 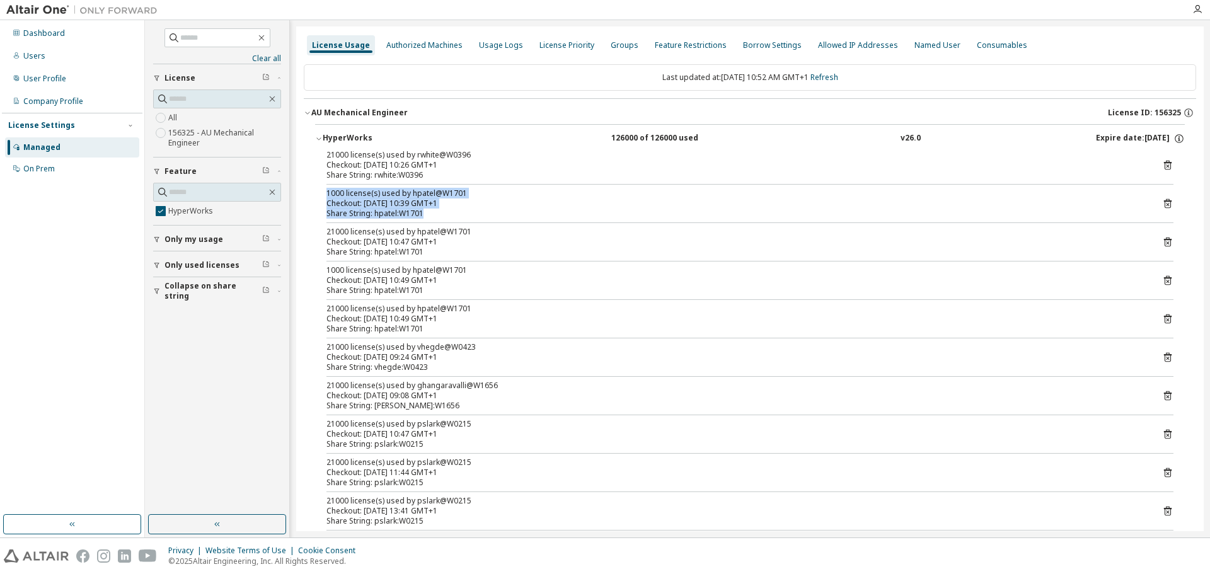 What do you see at coordinates (83, 556) in the screenshot?
I see `img: facebook.svg` at bounding box center [83, 556].